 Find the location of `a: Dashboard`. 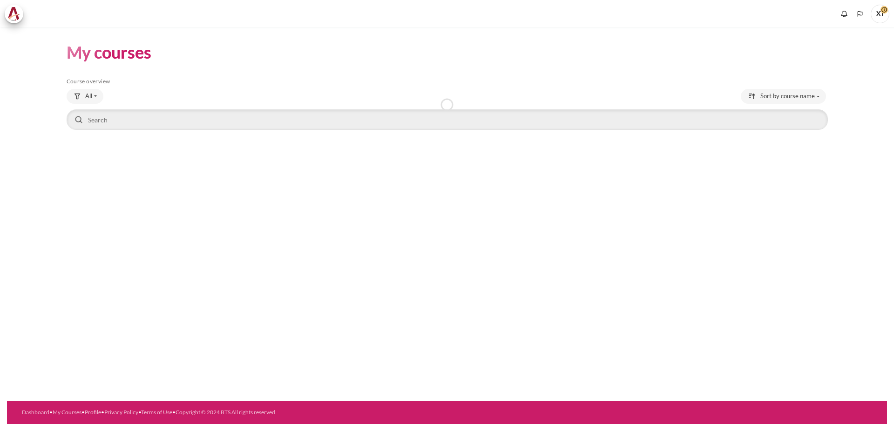

a: Dashboard is located at coordinates (35, 412).